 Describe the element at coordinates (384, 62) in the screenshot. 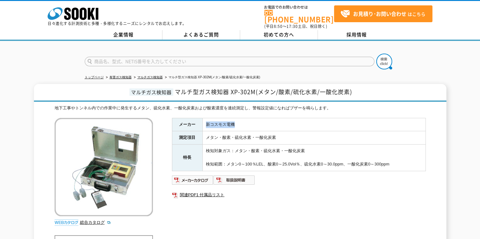

I see `img: btn_search.png` at that location.